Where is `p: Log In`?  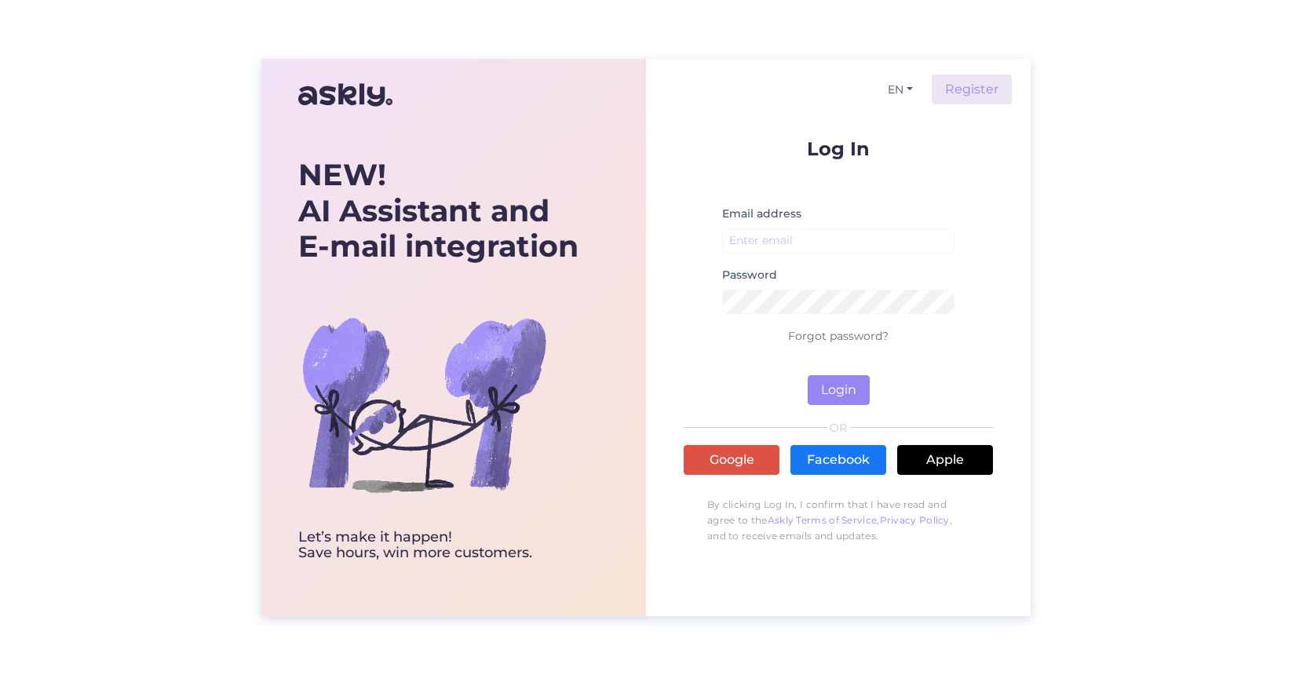 p: Log In is located at coordinates (838, 148).